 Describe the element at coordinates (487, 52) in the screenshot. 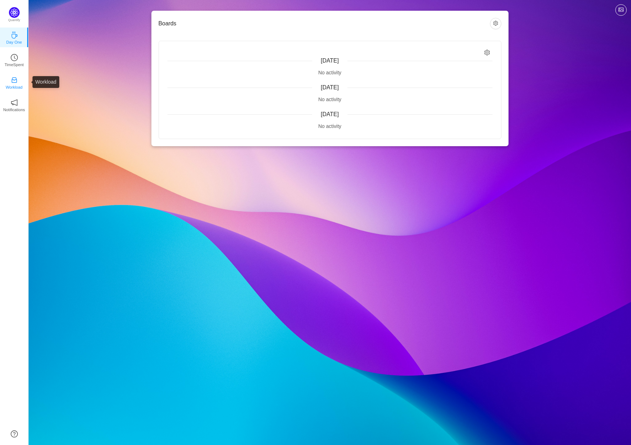

I see `i: icon: setting` at that location.